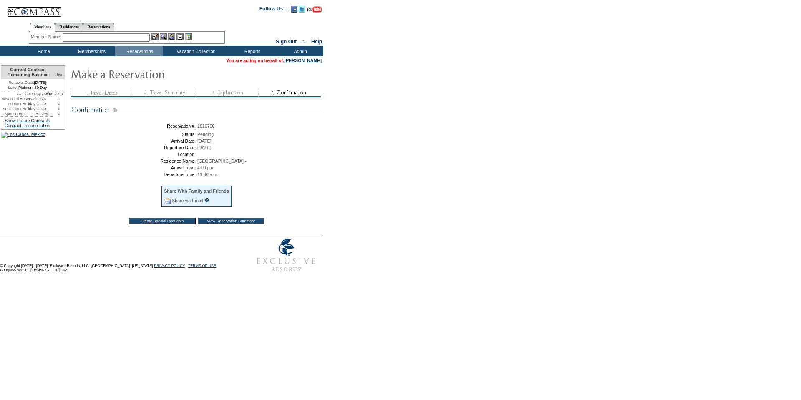 The image size is (801, 400). What do you see at coordinates (205, 134) in the screenshot?
I see `span: Pending` at bounding box center [205, 134].